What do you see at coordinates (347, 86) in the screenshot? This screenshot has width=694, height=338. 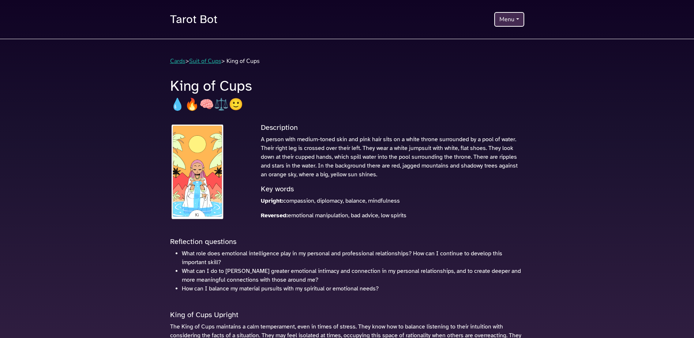 I see `h1: King of Cups` at bounding box center [347, 86].